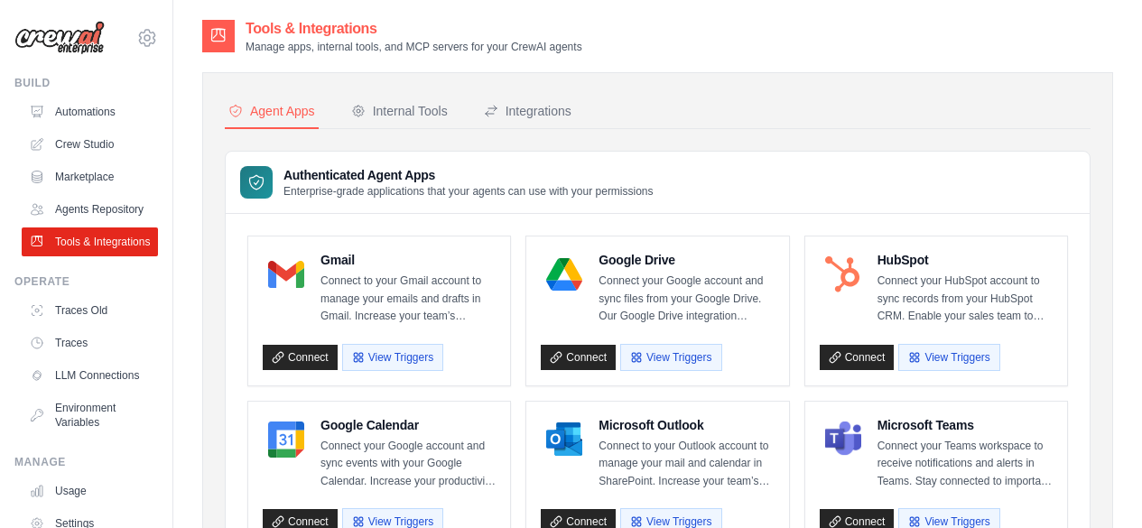 This screenshot has height=528, width=1142. I want to click on img: HubSpot Logo, so click(843, 274).